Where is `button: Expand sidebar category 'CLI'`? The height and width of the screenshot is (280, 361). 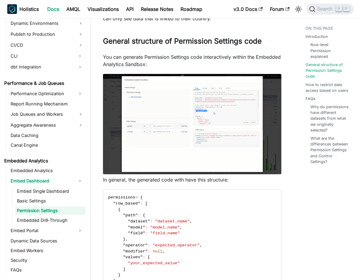
button: Expand sidebar category 'CLI' is located at coordinates (80, 56).